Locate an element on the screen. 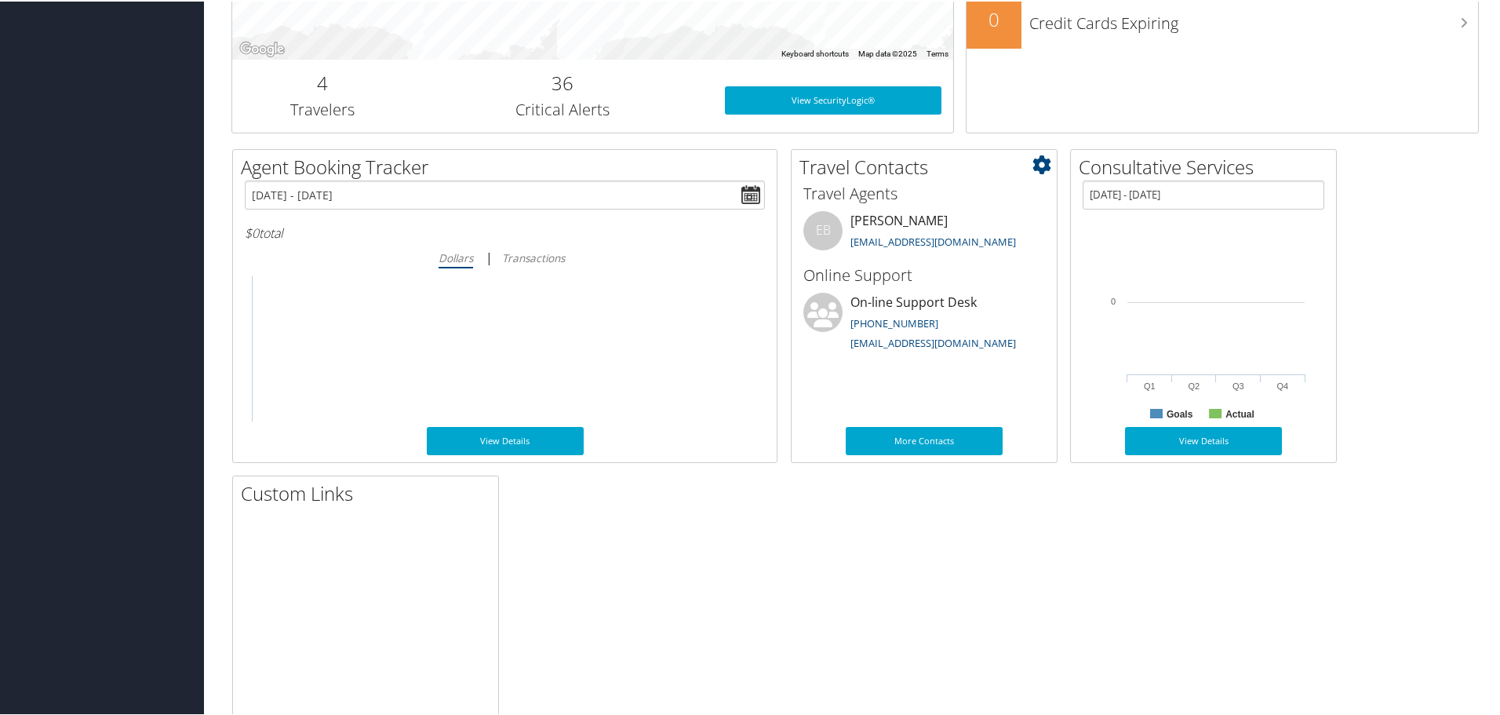  h2: 0 is located at coordinates (994, 18).